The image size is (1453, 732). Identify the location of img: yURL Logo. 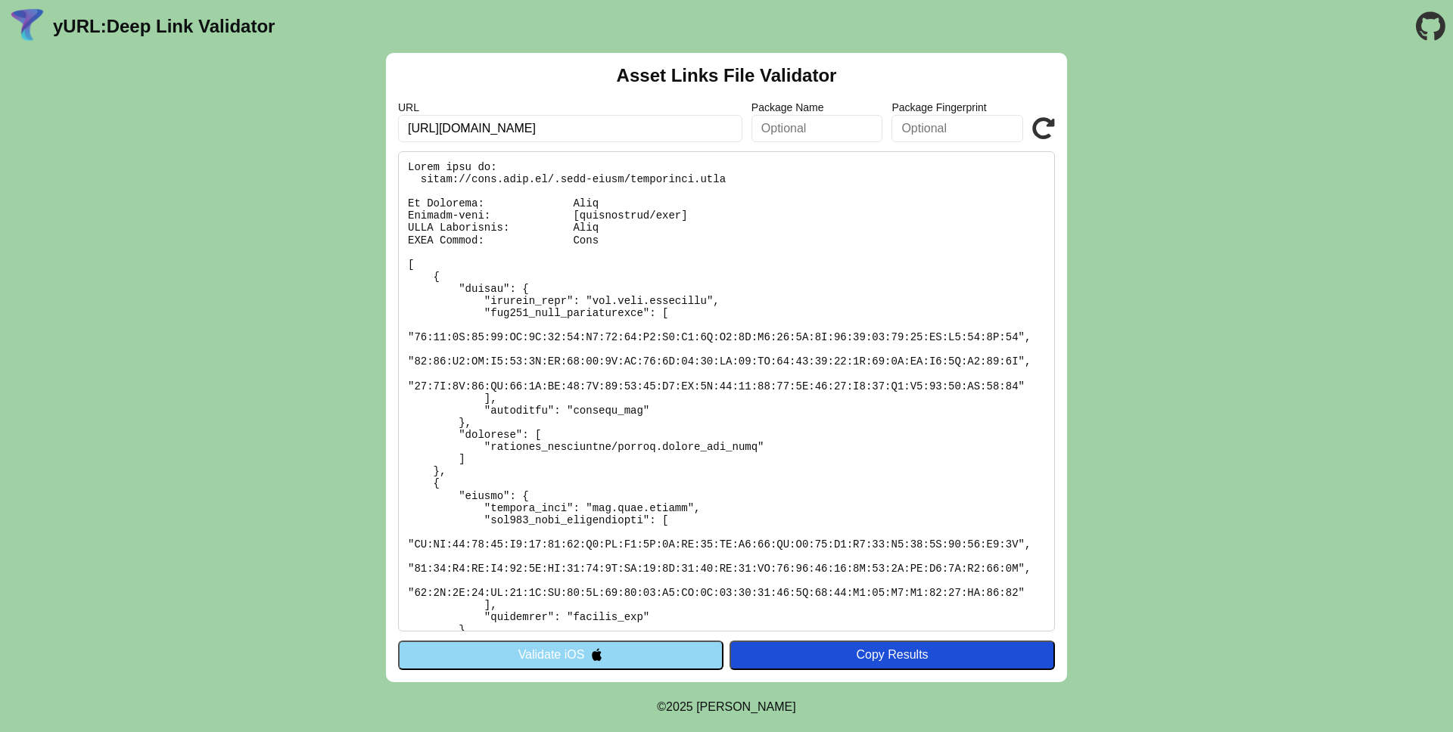
(27, 26).